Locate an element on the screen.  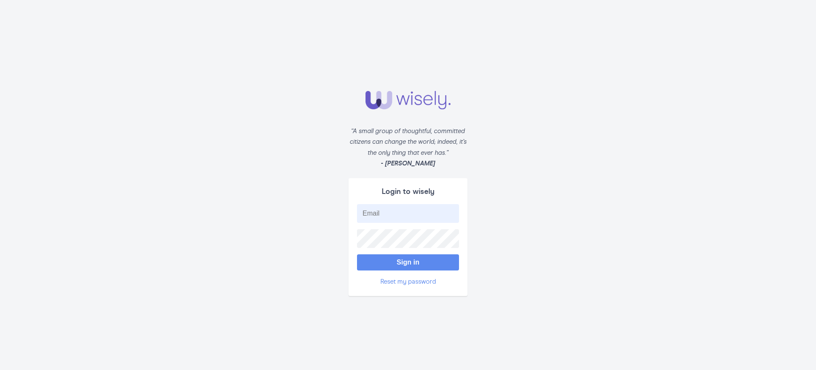
input: Email is located at coordinates (408, 213).